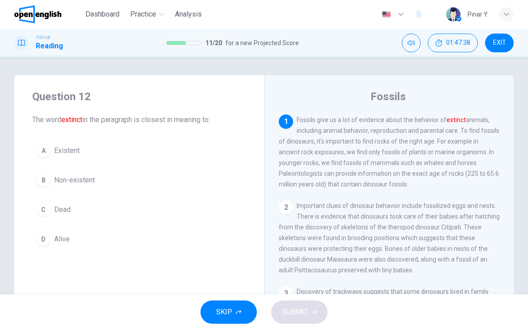  What do you see at coordinates (453, 14) in the screenshot?
I see `img: Profile picture` at bounding box center [453, 14].